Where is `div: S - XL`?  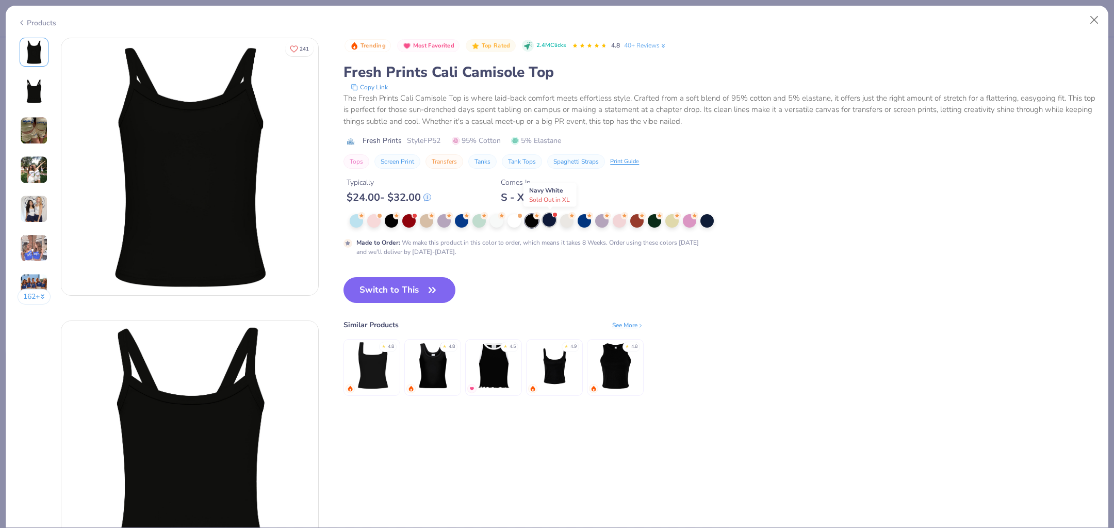 div: S - XL is located at coordinates (516, 197).